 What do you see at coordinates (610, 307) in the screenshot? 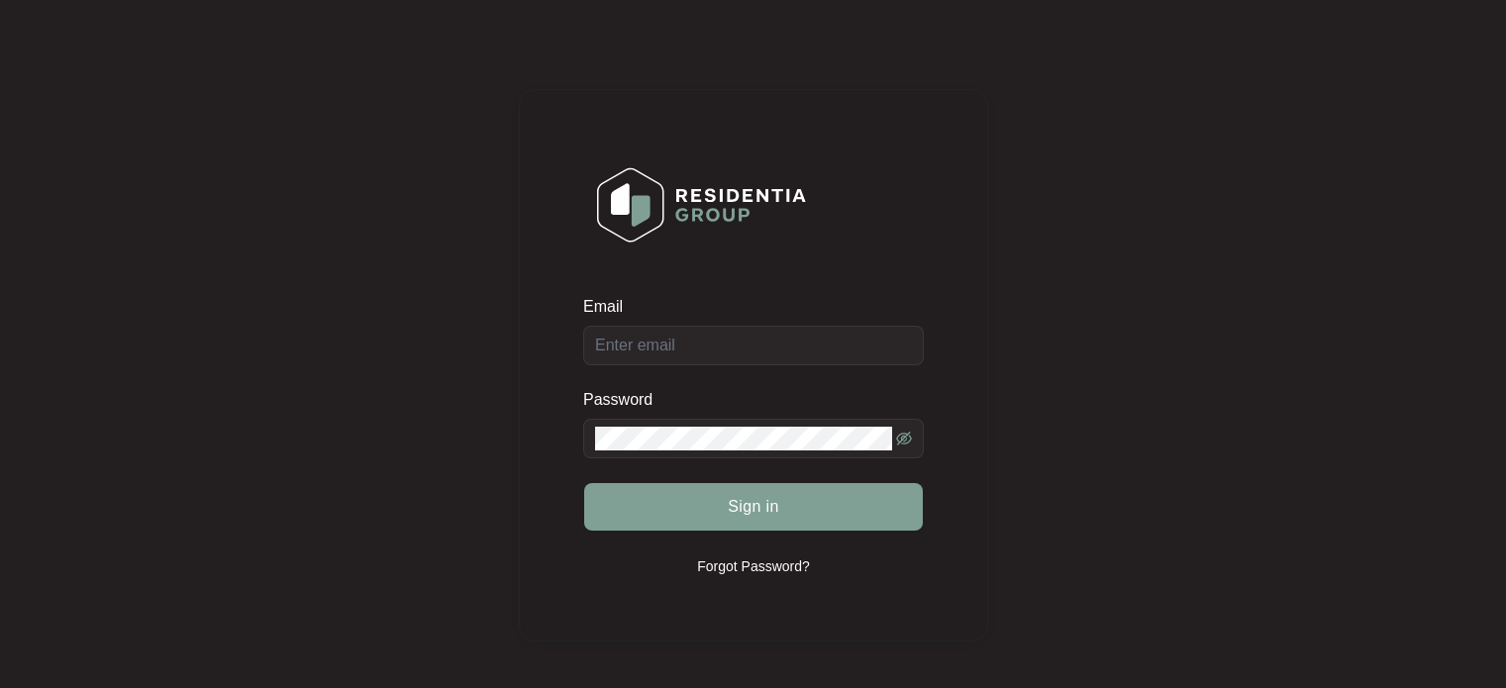
I see `label: Email` at bounding box center [610, 307].